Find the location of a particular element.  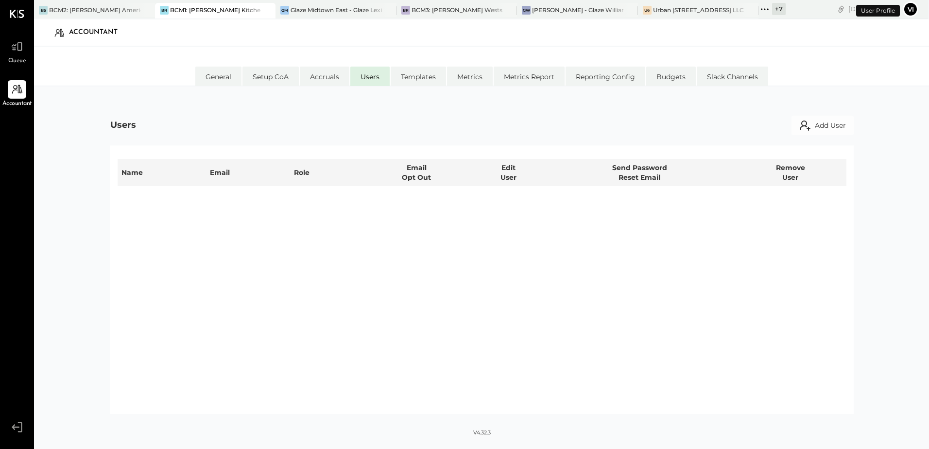

div: BS is located at coordinates (43, 10).